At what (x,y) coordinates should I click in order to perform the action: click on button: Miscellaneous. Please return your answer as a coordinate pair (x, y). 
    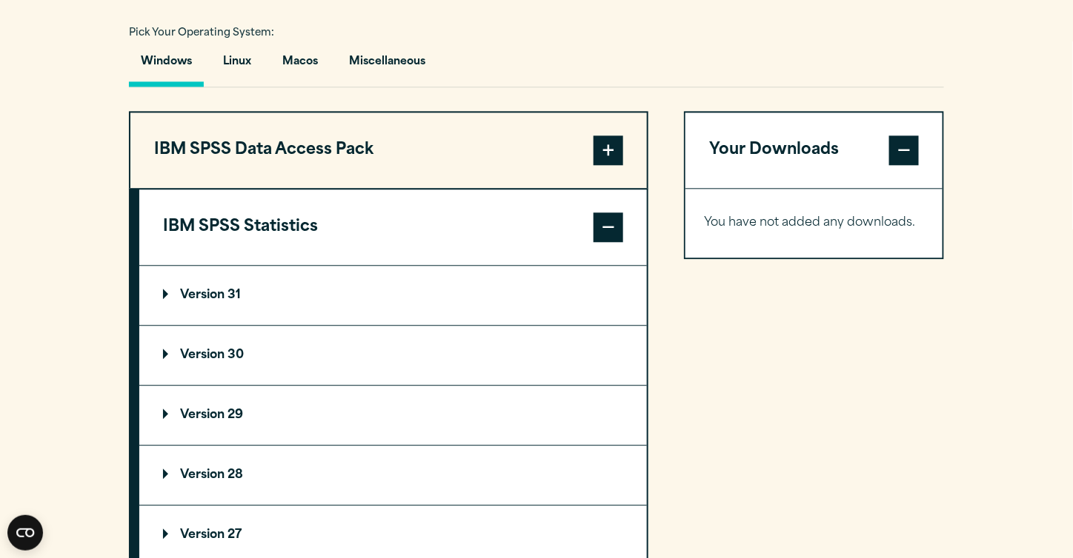
    Looking at the image, I should click on (387, 65).